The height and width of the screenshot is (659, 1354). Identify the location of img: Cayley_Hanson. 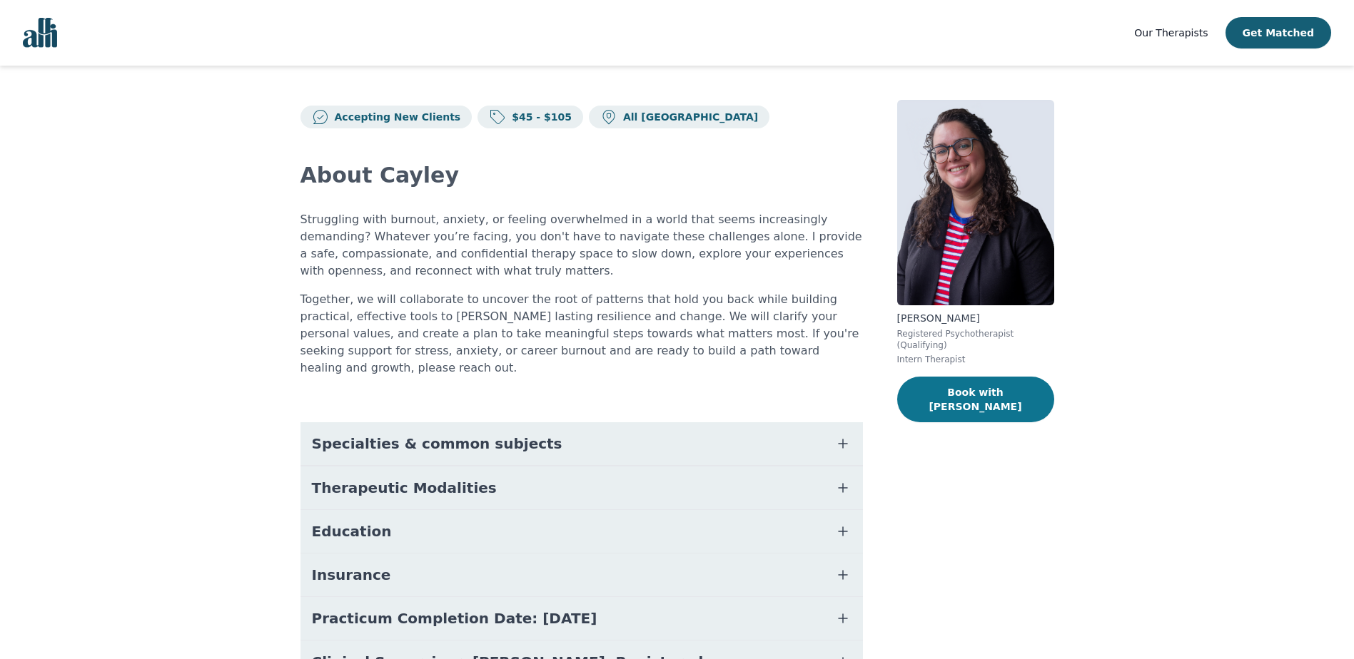
(976, 203).